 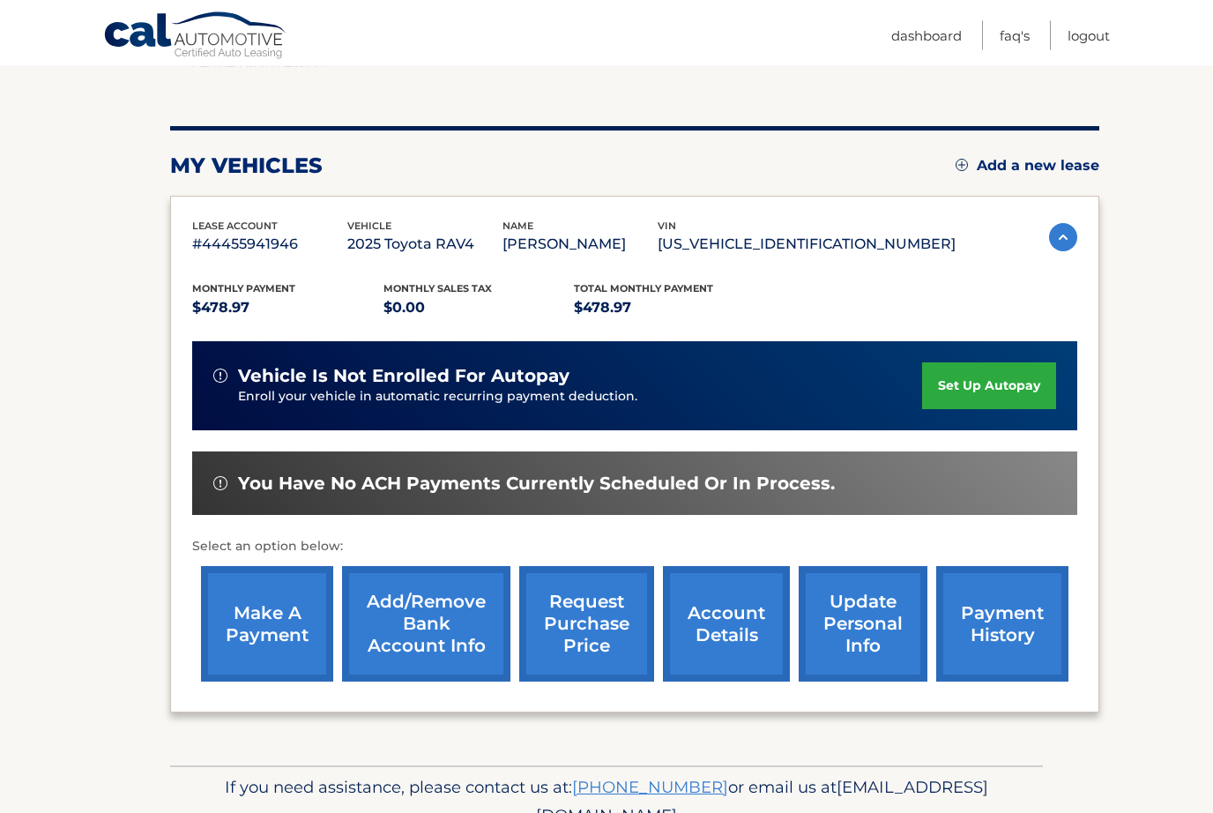 What do you see at coordinates (267, 624) in the screenshot?
I see `a: make a payment` at bounding box center [267, 624].